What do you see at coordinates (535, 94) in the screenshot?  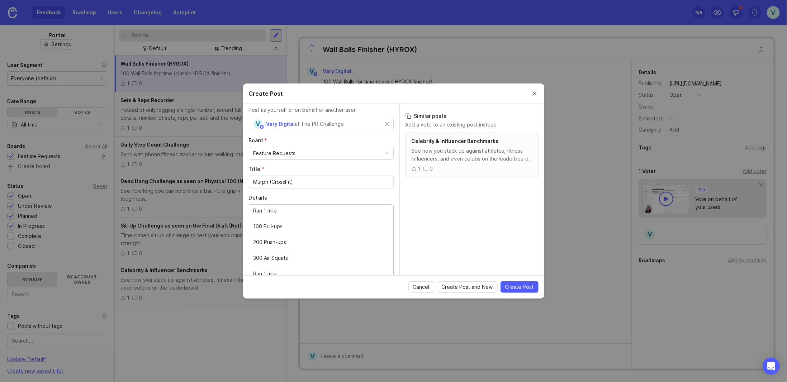 I see `button: Close create post modal` at bounding box center [535, 94].